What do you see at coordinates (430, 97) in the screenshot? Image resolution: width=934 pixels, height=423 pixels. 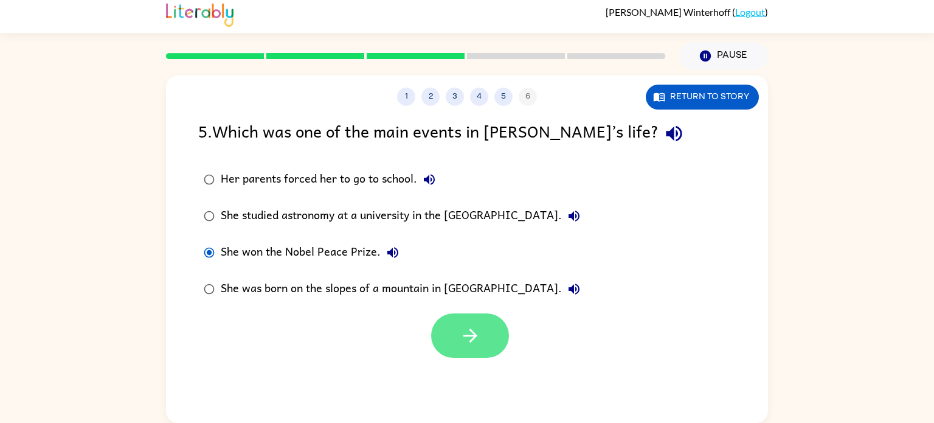 I see `button: 2` at bounding box center [430, 97].